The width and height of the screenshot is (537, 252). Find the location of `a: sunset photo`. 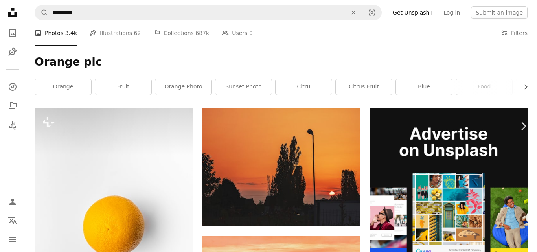

a: sunset photo is located at coordinates (243, 87).